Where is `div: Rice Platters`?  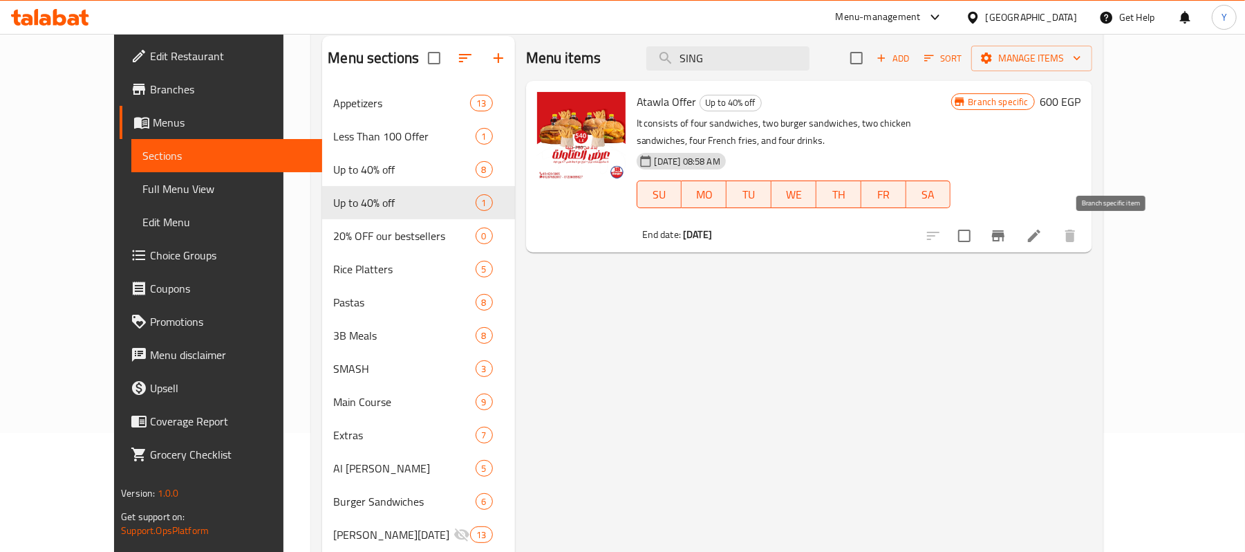 div: Rice Platters is located at coordinates (404, 269).